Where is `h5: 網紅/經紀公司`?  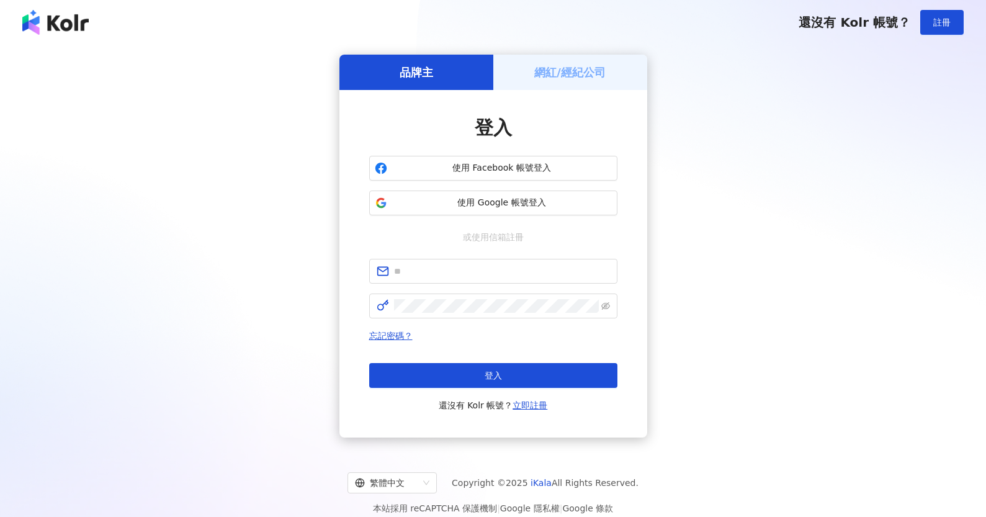 h5: 網紅/經紀公司 is located at coordinates (570, 72).